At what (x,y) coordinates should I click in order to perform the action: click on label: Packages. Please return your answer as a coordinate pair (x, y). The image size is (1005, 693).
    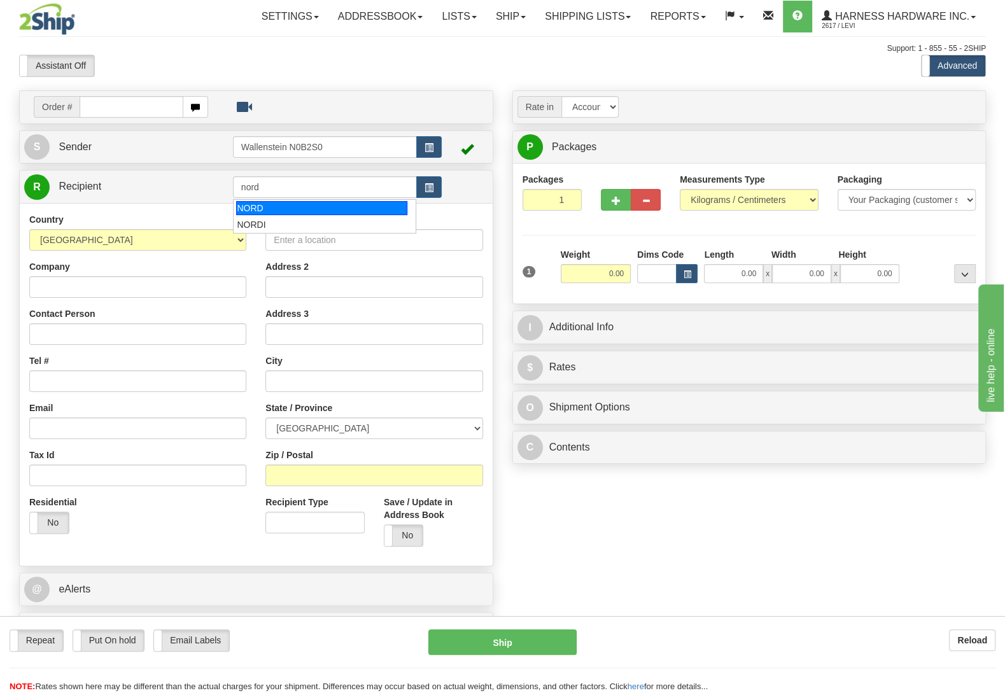
    Looking at the image, I should click on (543, 179).